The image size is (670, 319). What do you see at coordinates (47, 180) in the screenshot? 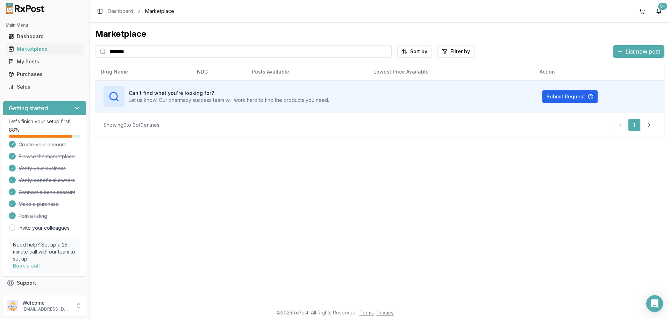
I see `span: Verify beneficial owners` at bounding box center [47, 180].